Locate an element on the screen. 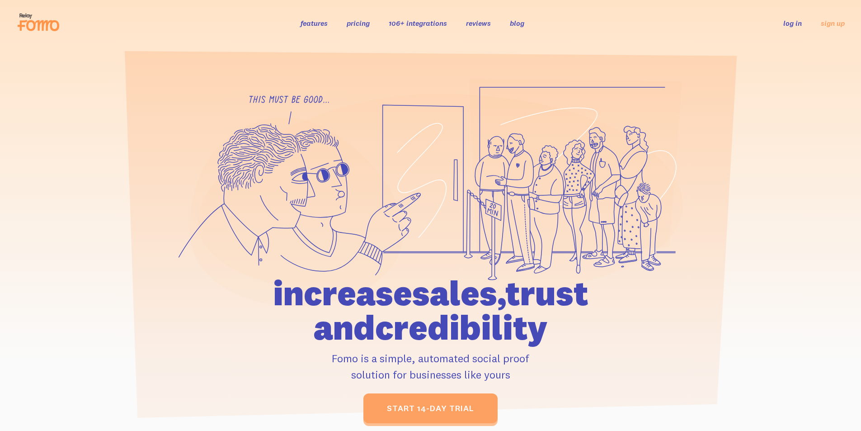 The height and width of the screenshot is (431, 861). a: blog is located at coordinates (517, 23).